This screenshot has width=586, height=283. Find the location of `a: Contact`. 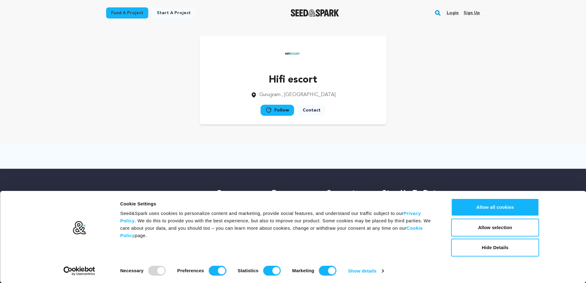

a: Contact is located at coordinates (312, 110).